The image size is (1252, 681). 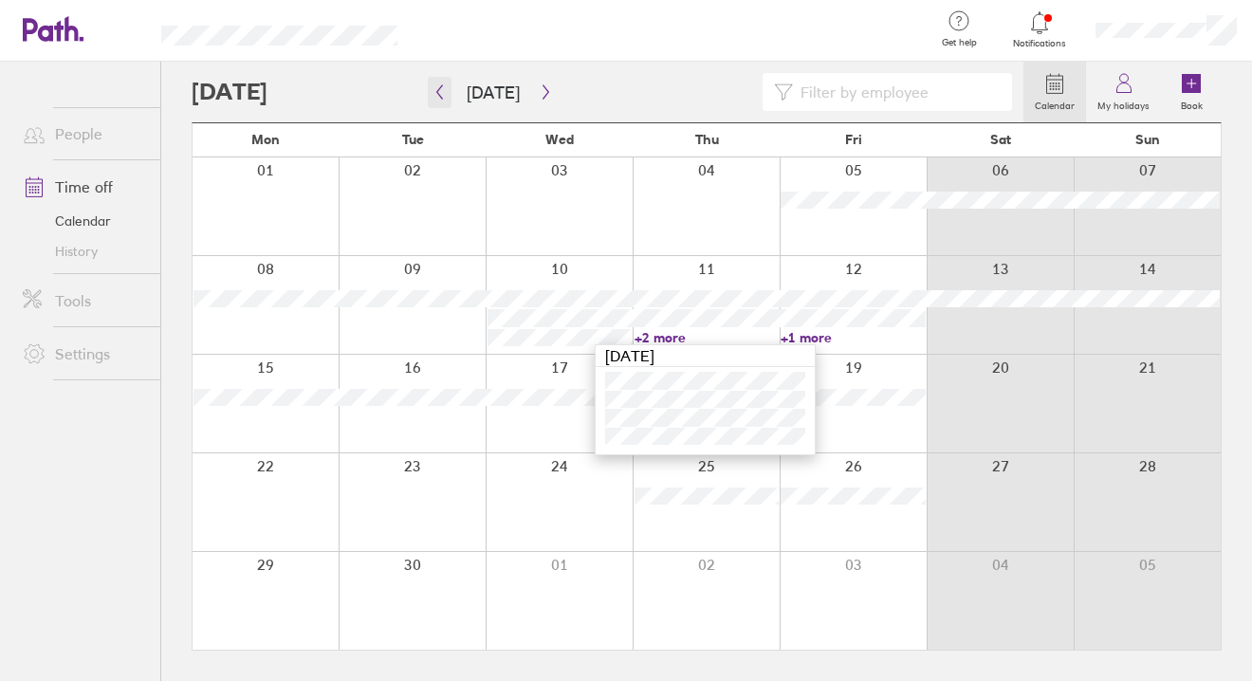 I want to click on span: Notifications, so click(x=1040, y=44).